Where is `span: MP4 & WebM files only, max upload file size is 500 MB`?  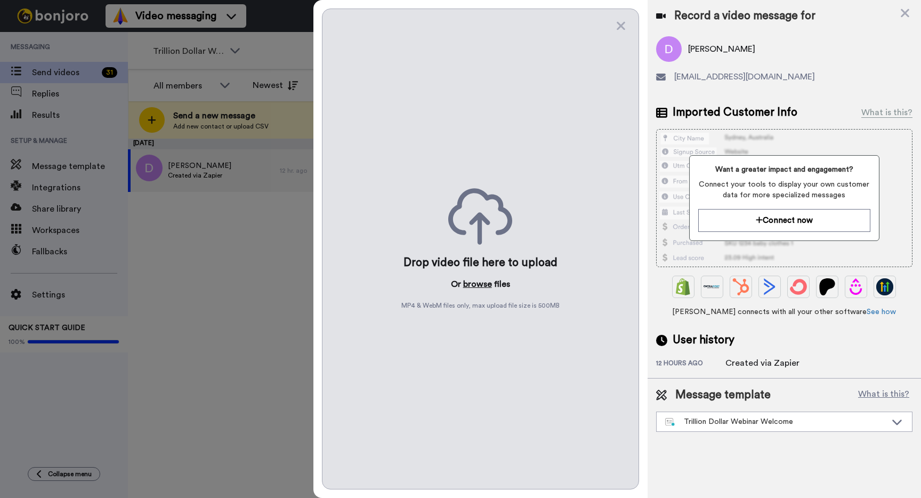
span: MP4 & WebM files only, max upload file size is 500 MB is located at coordinates (480, 305).